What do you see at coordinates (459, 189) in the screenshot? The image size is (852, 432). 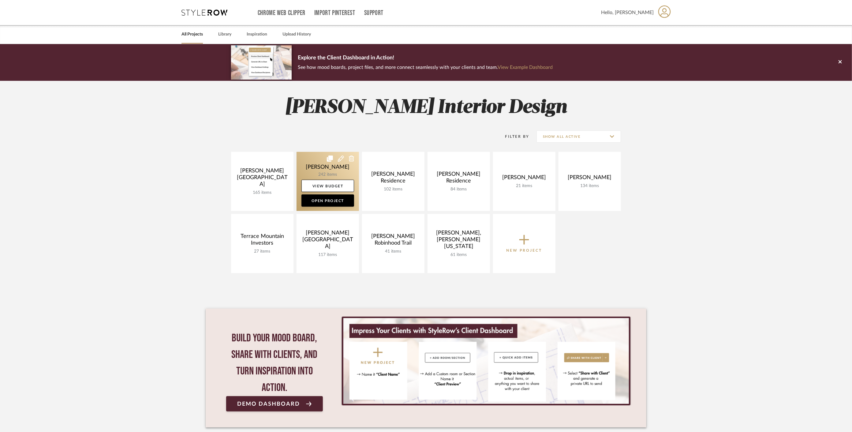 I see `div: 84 items` at bounding box center [459, 189].